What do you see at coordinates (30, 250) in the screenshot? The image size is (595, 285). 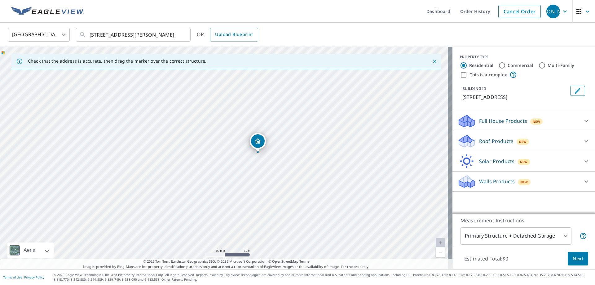 I see `div: Aerial` at bounding box center [30, 250].